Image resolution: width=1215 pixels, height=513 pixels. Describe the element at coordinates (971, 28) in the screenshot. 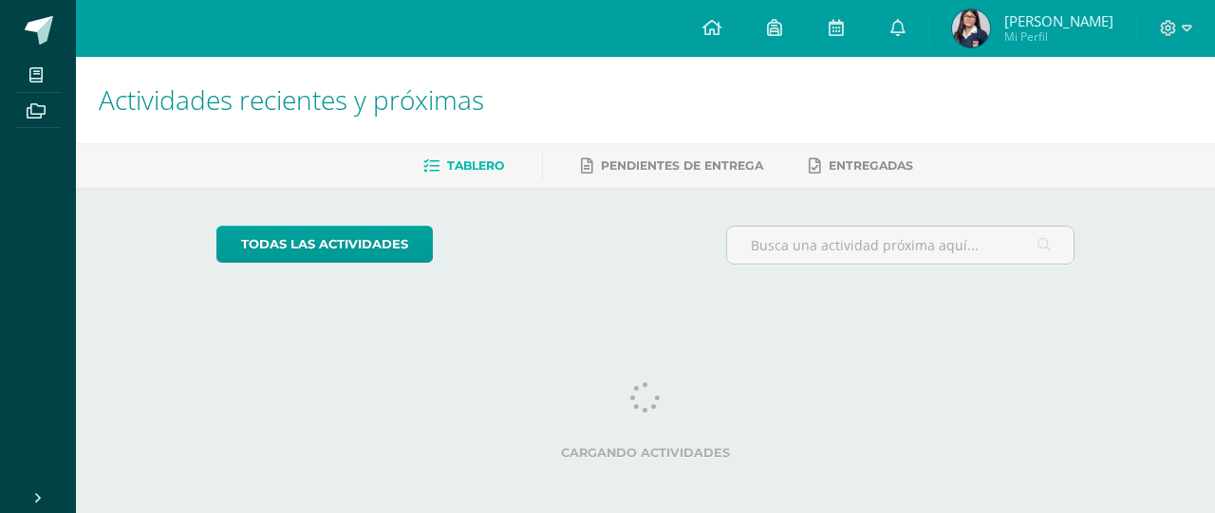

I see `img: 110091913e7e8b7ef55f169950911861.png` at that location.